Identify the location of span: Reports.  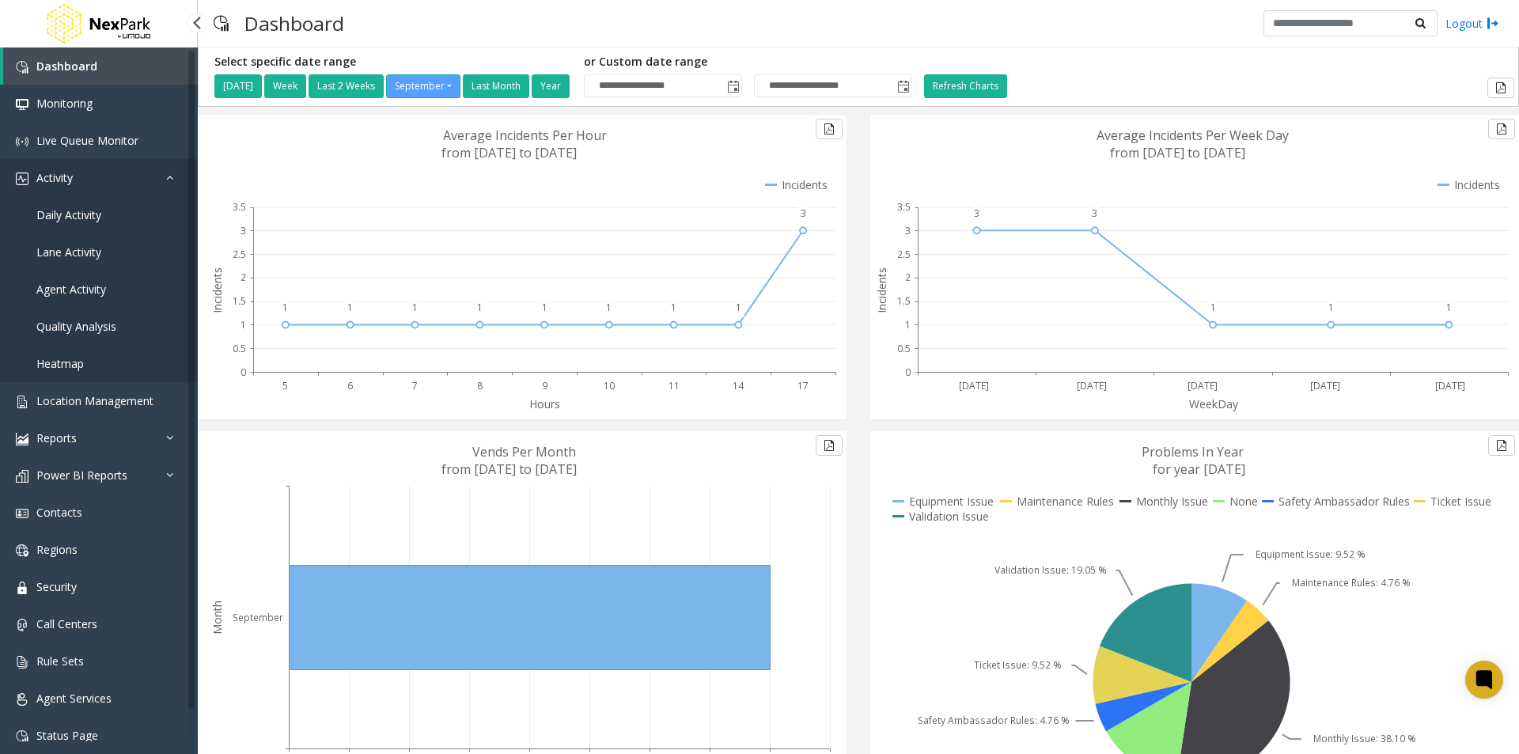
(56, 437).